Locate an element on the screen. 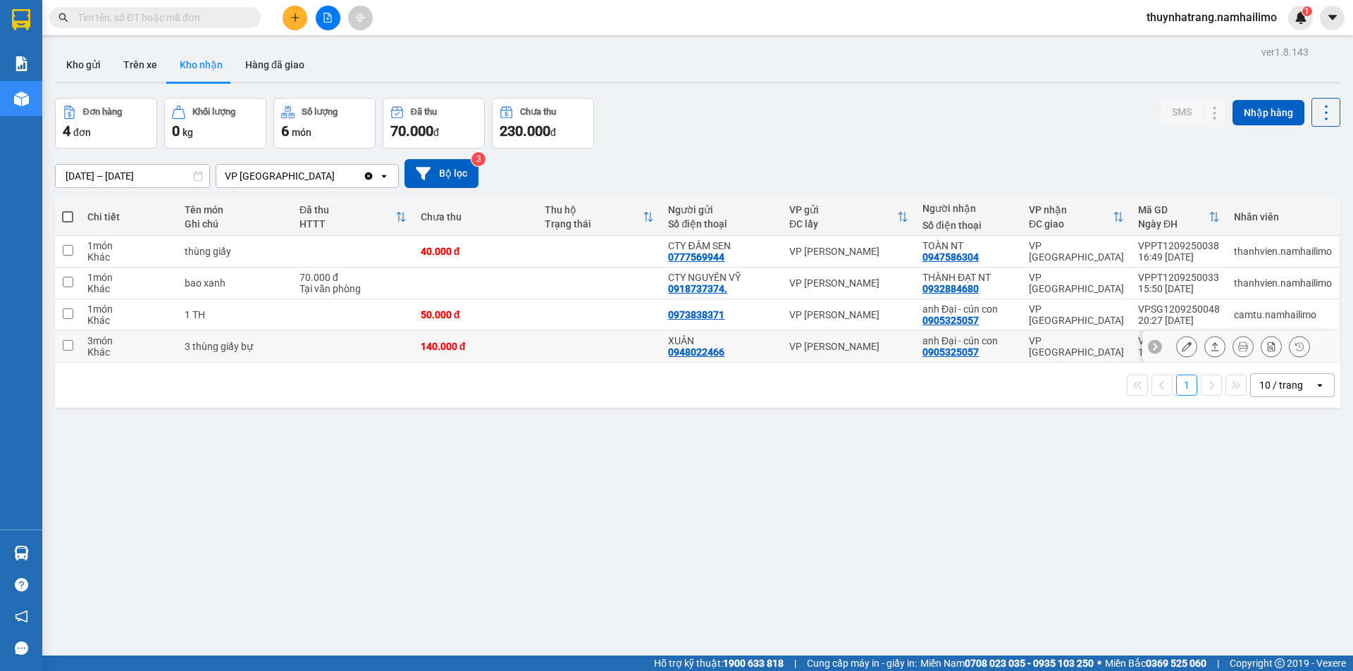 This screenshot has width=1353, height=671. div: TOÀN NT is located at coordinates (968, 246).